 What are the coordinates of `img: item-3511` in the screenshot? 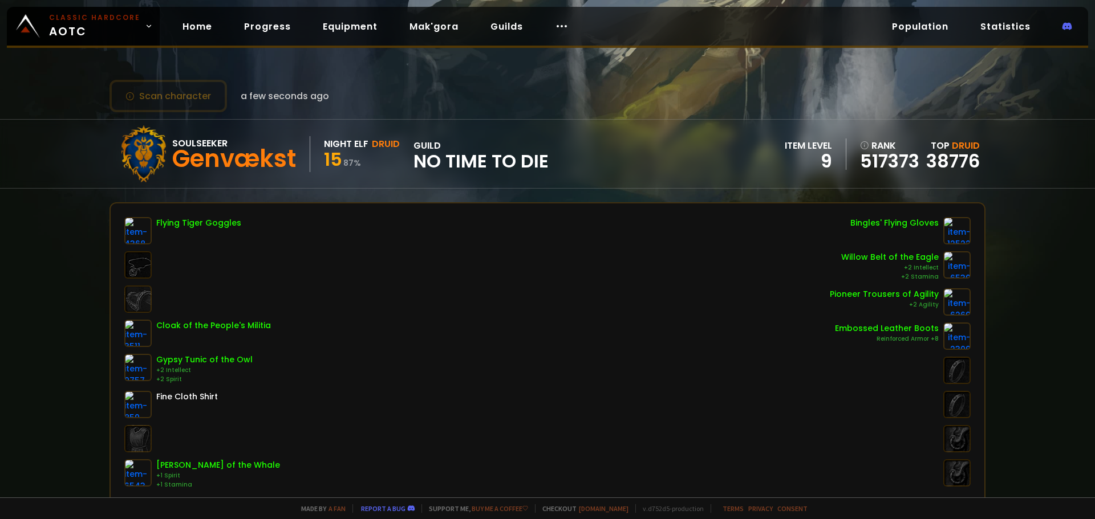 It's located at (138, 334).